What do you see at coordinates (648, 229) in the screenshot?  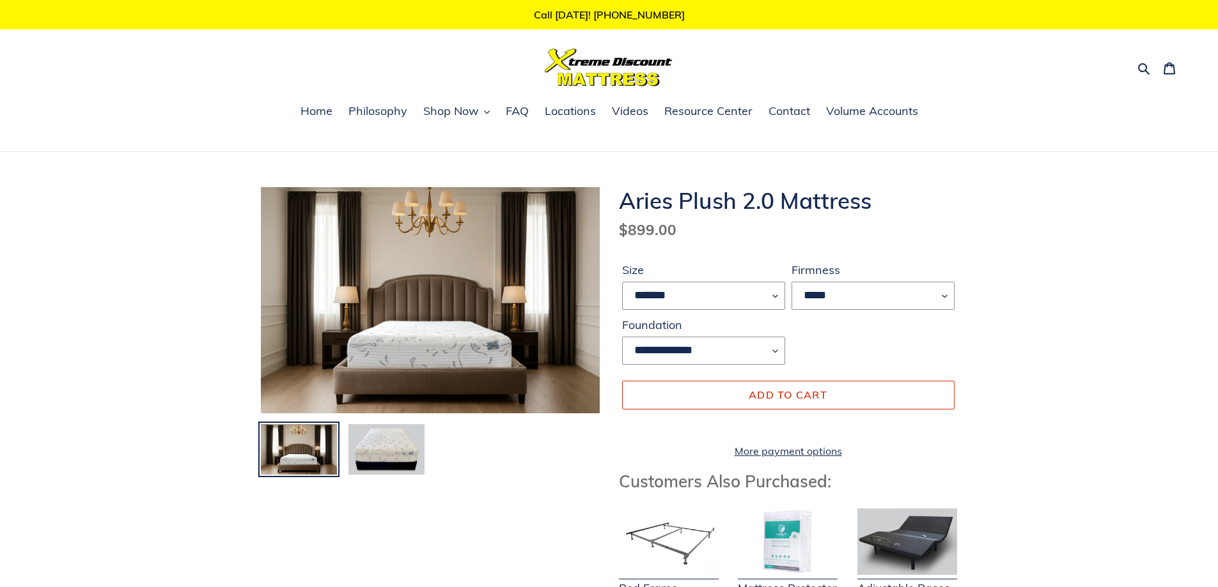 I see `span: $899.00` at bounding box center [648, 229].